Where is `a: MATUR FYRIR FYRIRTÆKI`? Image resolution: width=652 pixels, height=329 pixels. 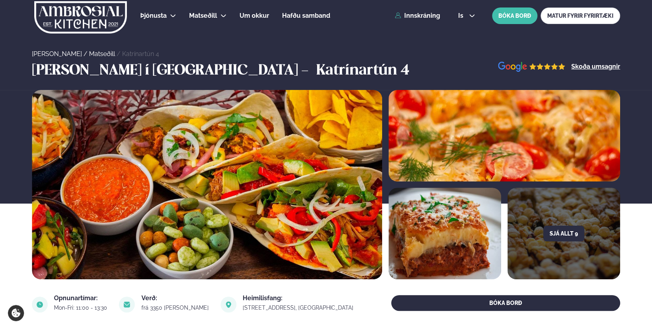 a: MATUR FYRIR FYRIRTÆKI is located at coordinates (580, 16).